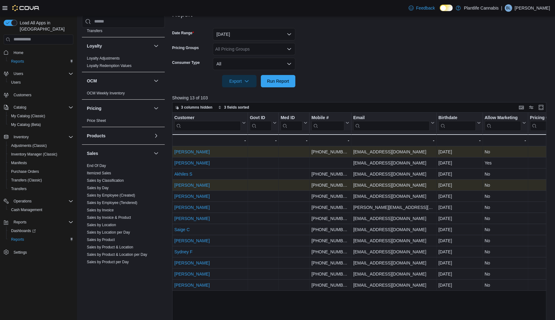 The image size is (555, 320). I want to click on a: Sydney F, so click(183, 252).